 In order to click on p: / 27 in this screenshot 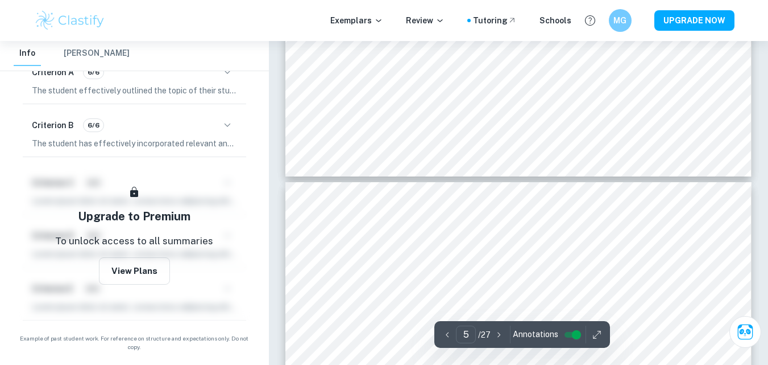, I will do `click(484, 334)`.